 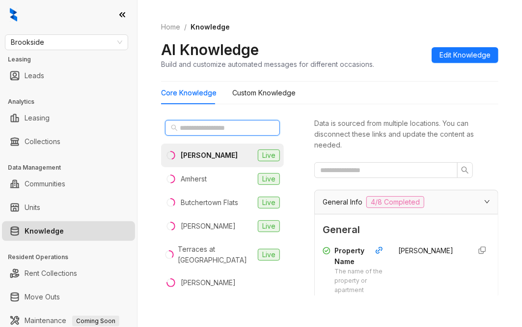 What do you see at coordinates (68, 76) in the screenshot?
I see `li: Leads` at bounding box center [68, 76].